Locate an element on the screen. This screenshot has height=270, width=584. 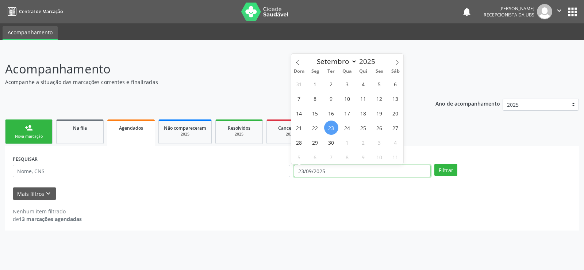
img: img is located at coordinates (545, 12).